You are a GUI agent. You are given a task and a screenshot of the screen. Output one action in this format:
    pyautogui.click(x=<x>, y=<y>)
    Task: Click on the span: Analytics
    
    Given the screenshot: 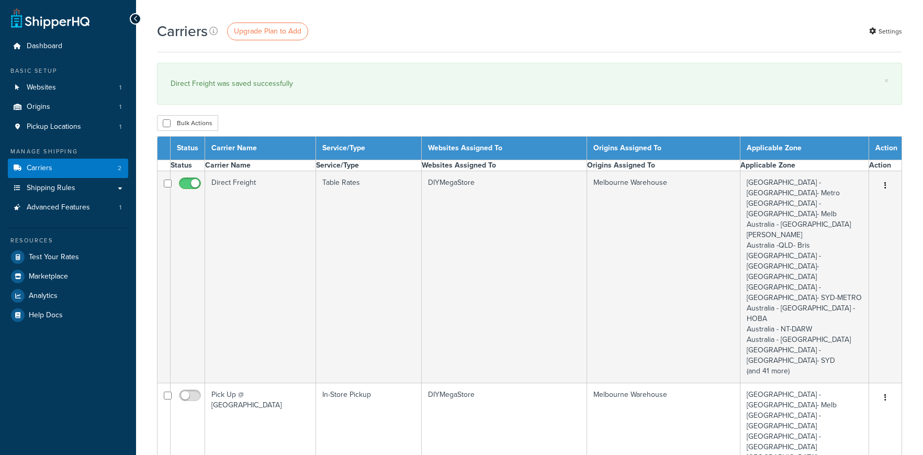 What is the action you would take?
    pyautogui.click(x=43, y=296)
    